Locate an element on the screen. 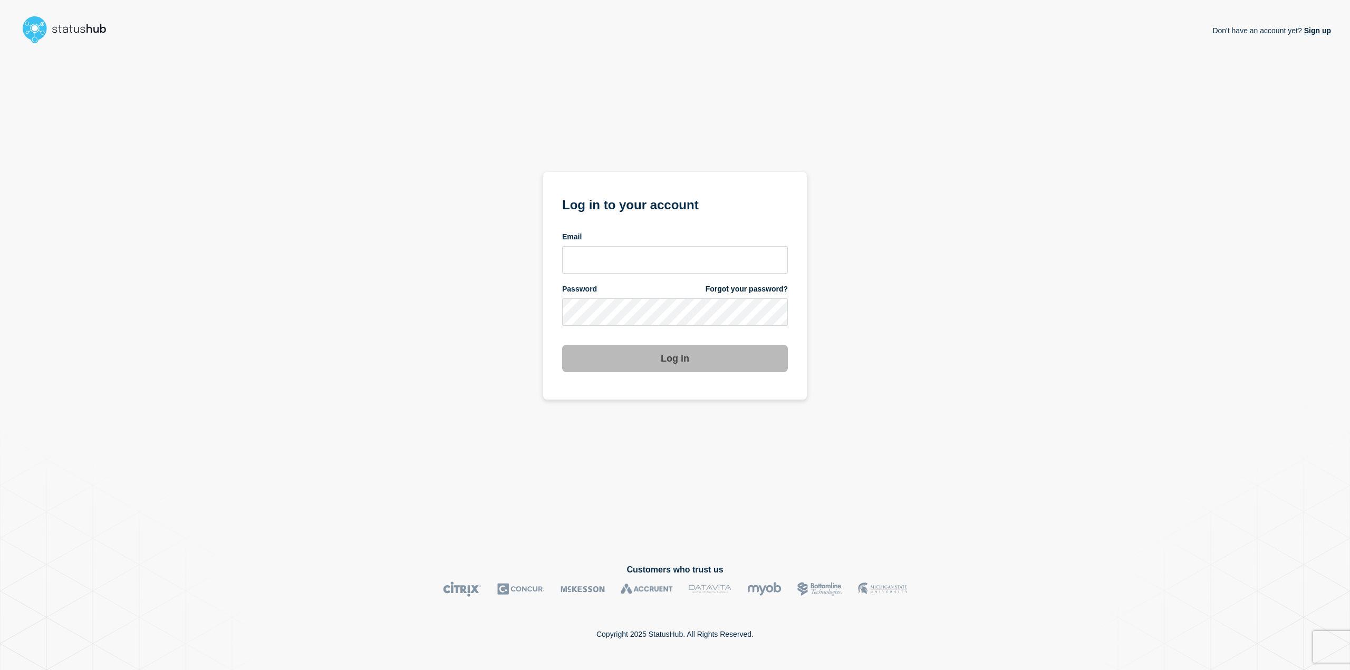  img: StatusHub logo is located at coordinates (69, 30).